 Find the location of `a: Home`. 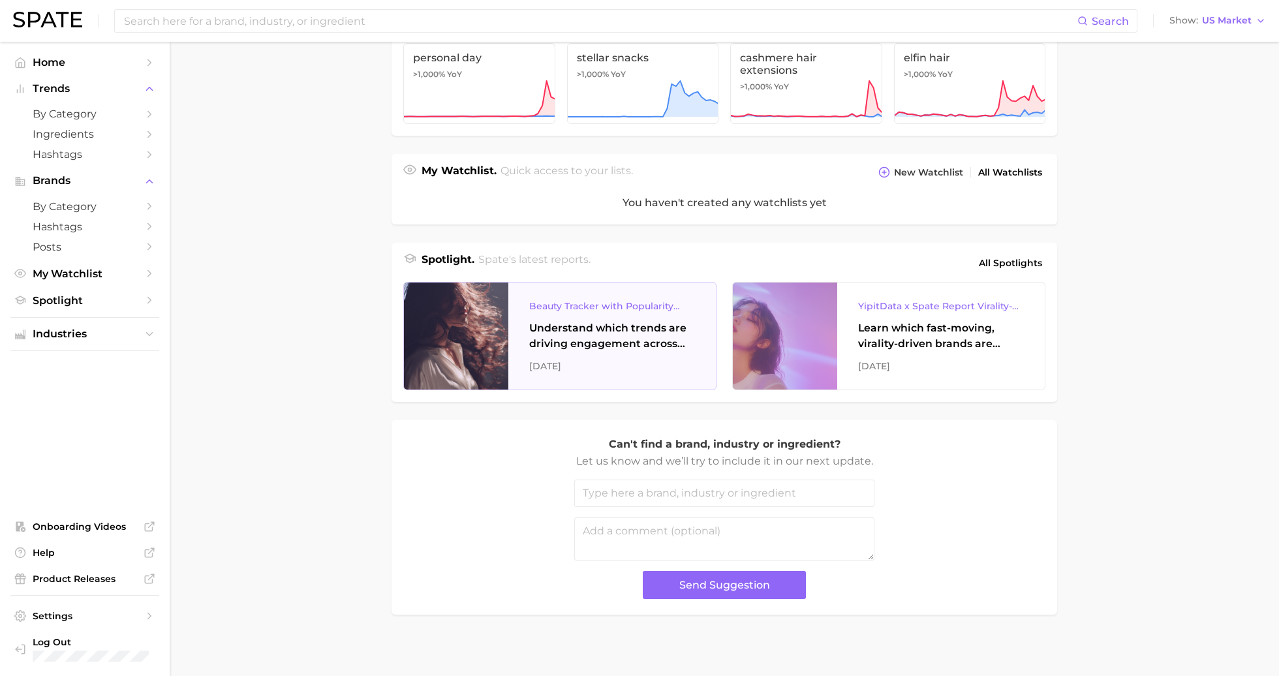

a: Home is located at coordinates (85, 62).